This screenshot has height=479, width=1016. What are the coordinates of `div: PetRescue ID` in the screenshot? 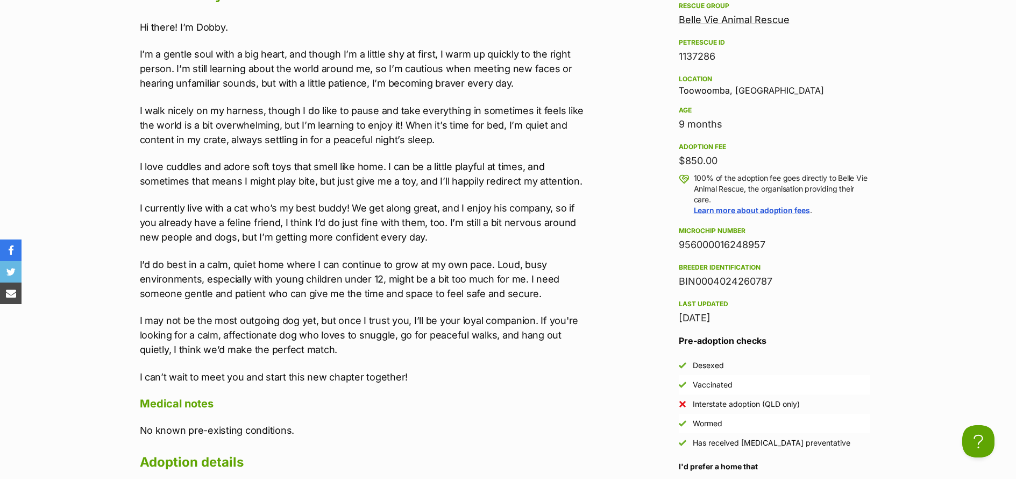 It's located at (775, 42).